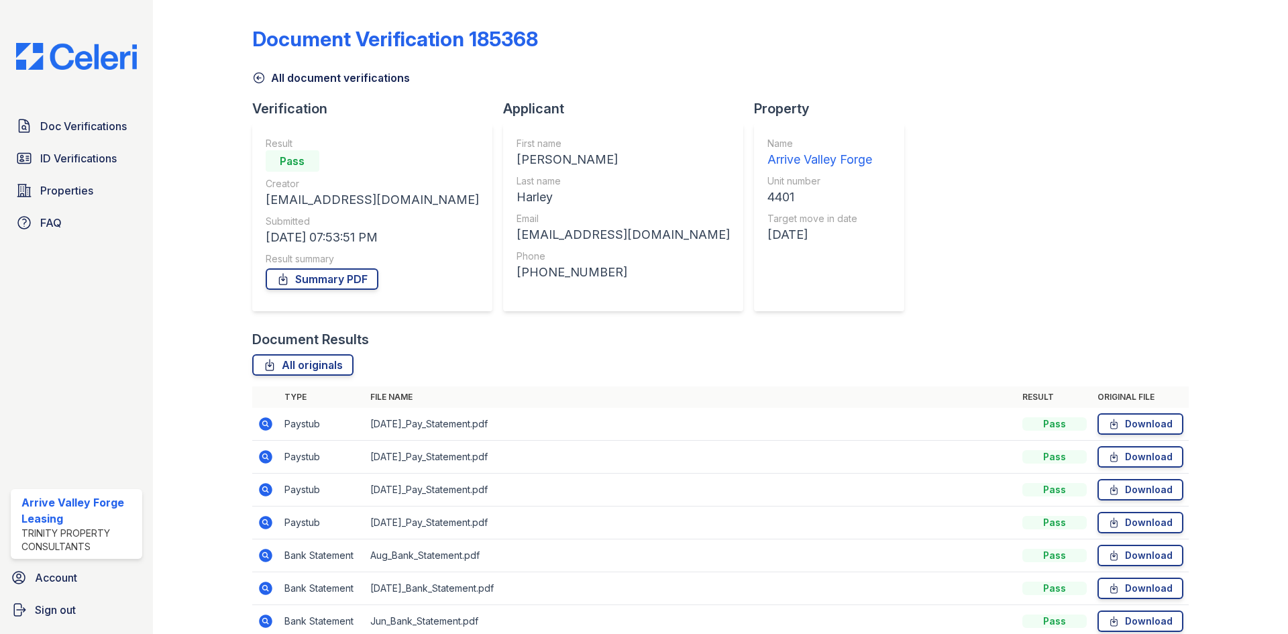 The image size is (1288, 634). What do you see at coordinates (691, 556) in the screenshot?
I see `td: Aug_Bank_Statement.pdf` at bounding box center [691, 556].